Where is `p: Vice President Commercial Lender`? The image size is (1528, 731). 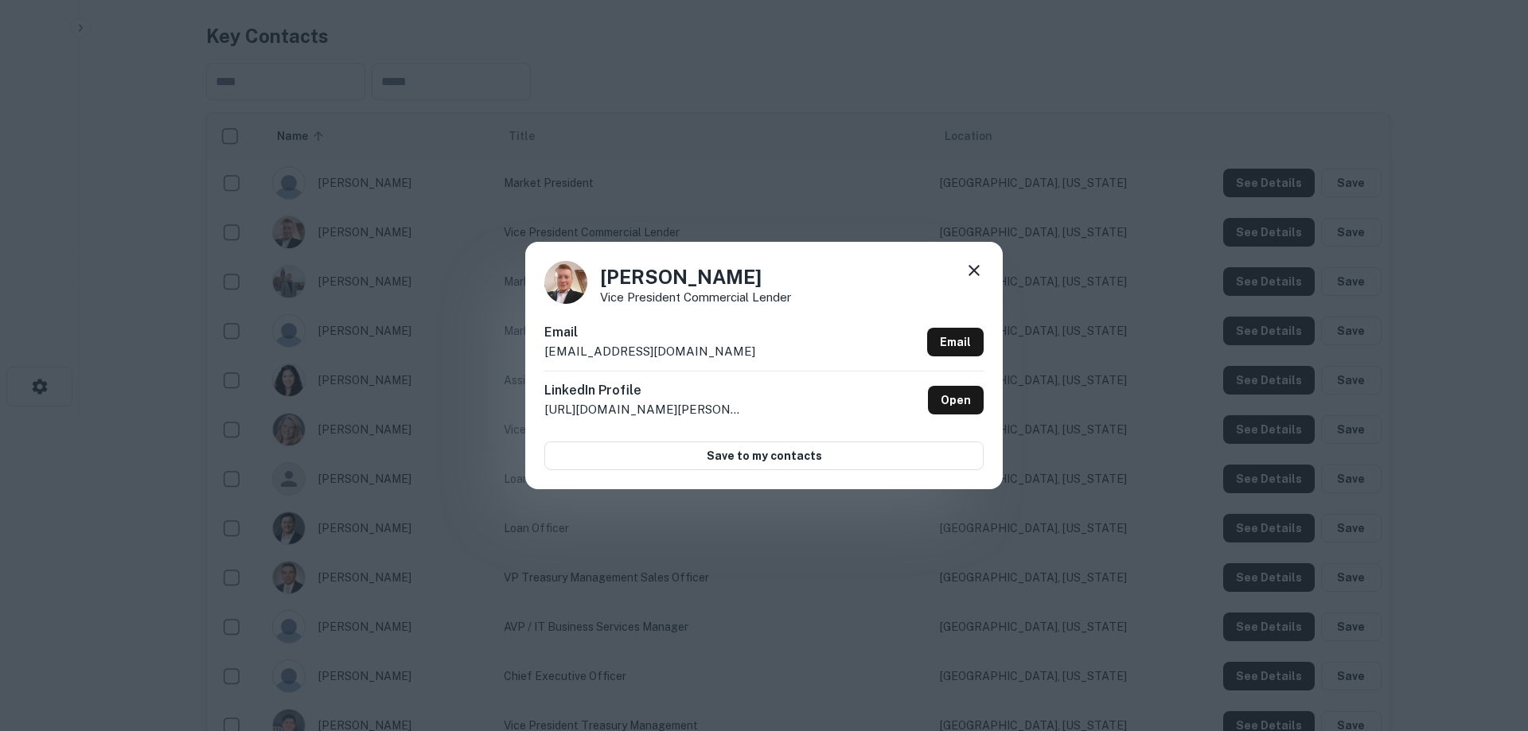
p: Vice President Commercial Lender is located at coordinates (695, 297).